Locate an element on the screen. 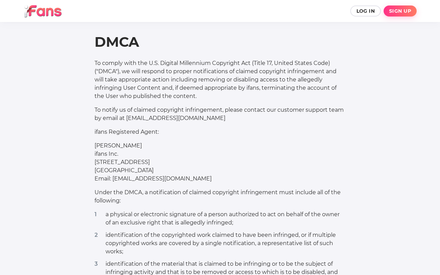 The height and width of the screenshot is (275, 440). span: Log In is located at coordinates (366, 11).